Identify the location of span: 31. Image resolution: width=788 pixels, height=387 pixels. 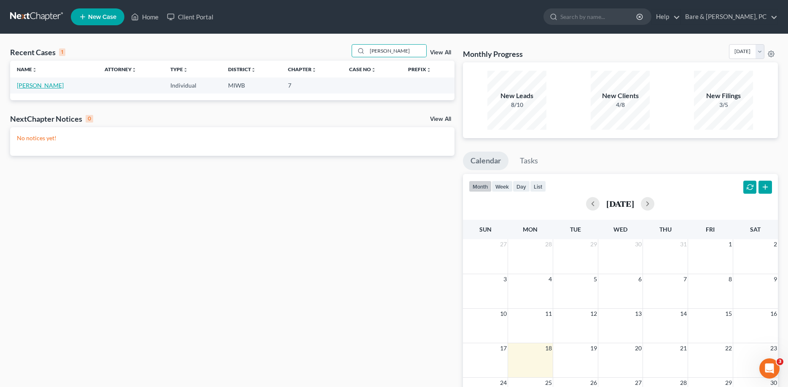
(683, 244).